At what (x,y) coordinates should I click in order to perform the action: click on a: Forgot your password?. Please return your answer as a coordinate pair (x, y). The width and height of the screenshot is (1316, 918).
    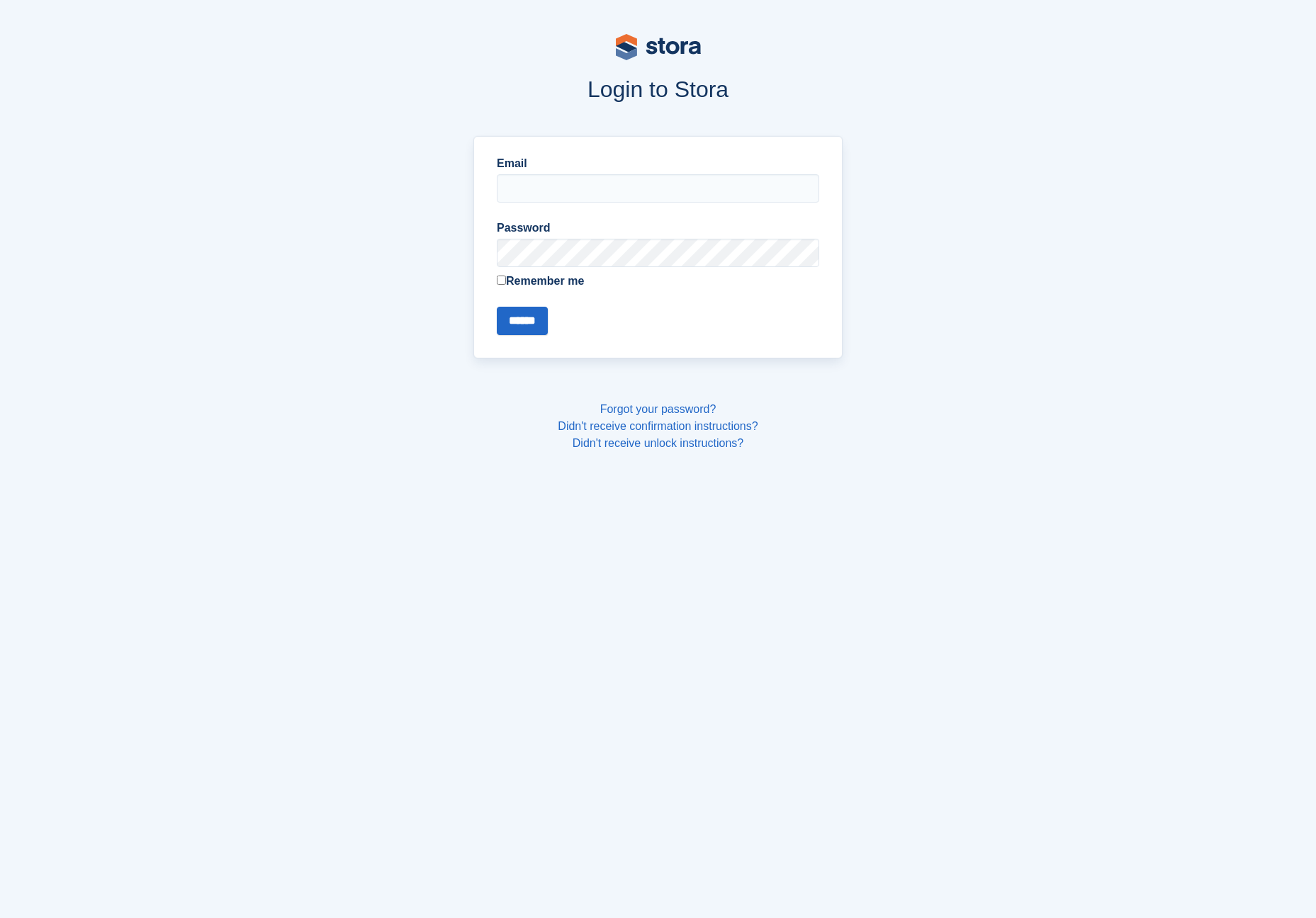
    Looking at the image, I should click on (658, 409).